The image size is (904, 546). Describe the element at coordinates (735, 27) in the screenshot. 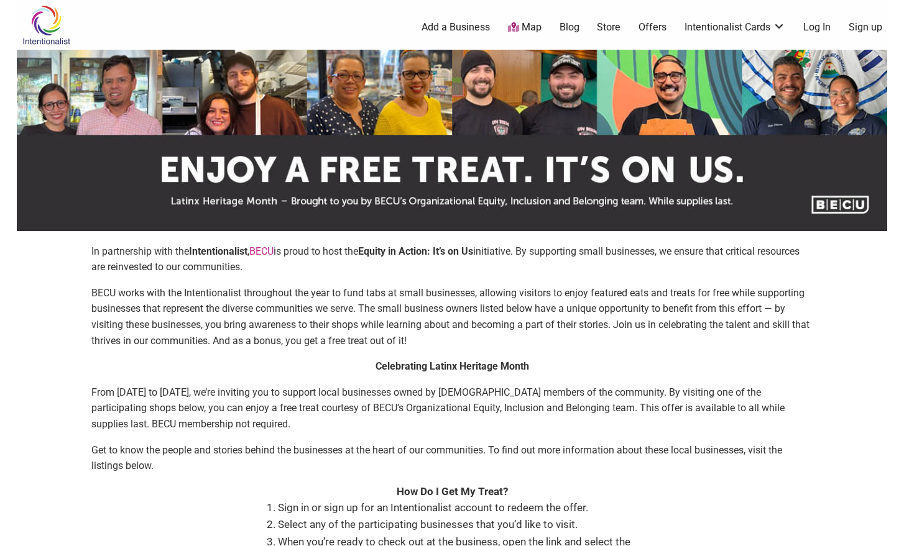

I see `li: Intentionalist Cards` at that location.